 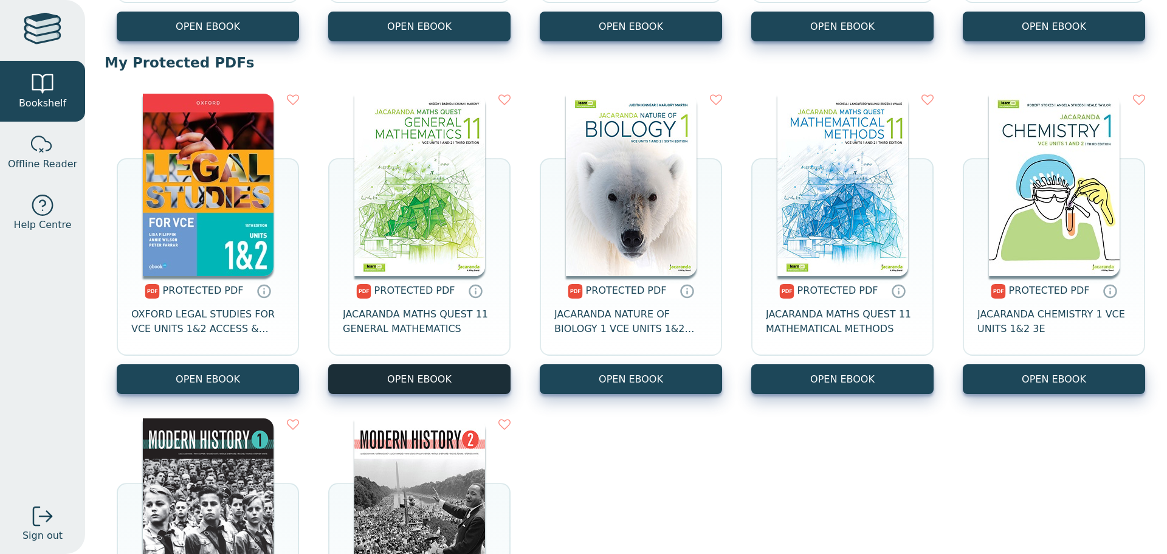 What do you see at coordinates (842, 321) in the screenshot?
I see `span: JACARANDA MATHS QUEST 11 MATHEMATICAL METHODS` at bounding box center [842, 321].